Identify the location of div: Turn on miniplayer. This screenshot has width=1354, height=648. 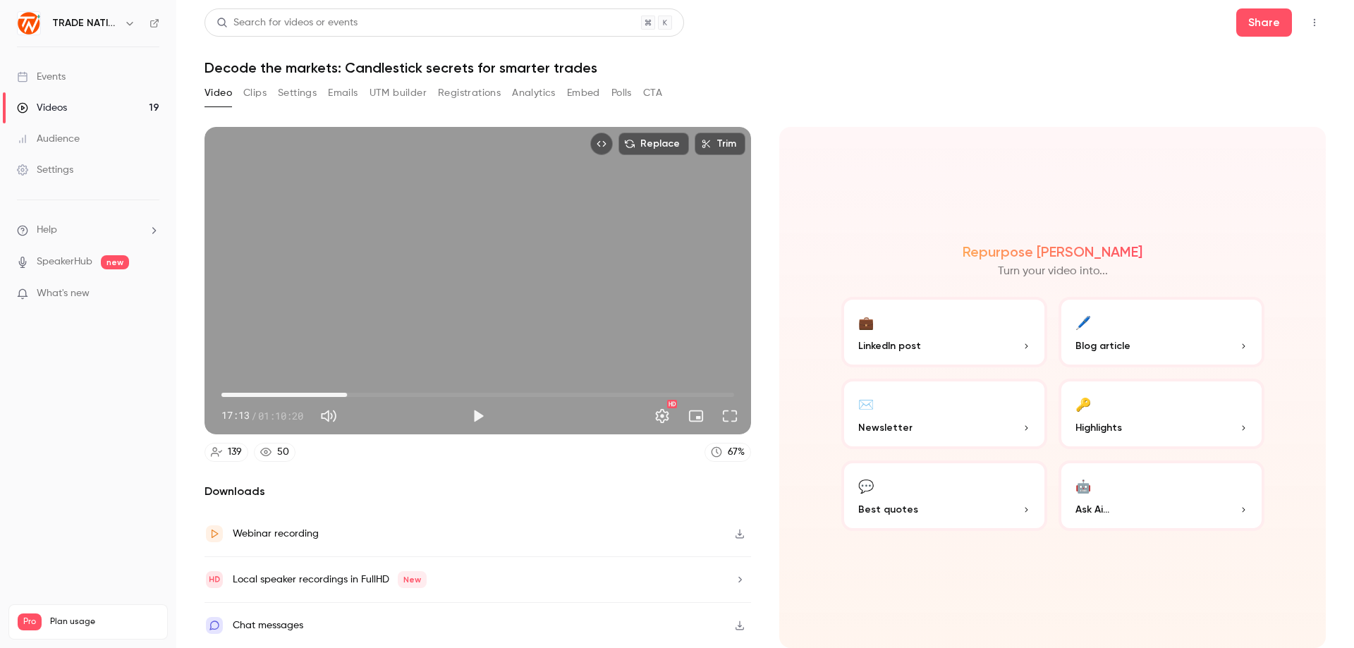
(696, 416).